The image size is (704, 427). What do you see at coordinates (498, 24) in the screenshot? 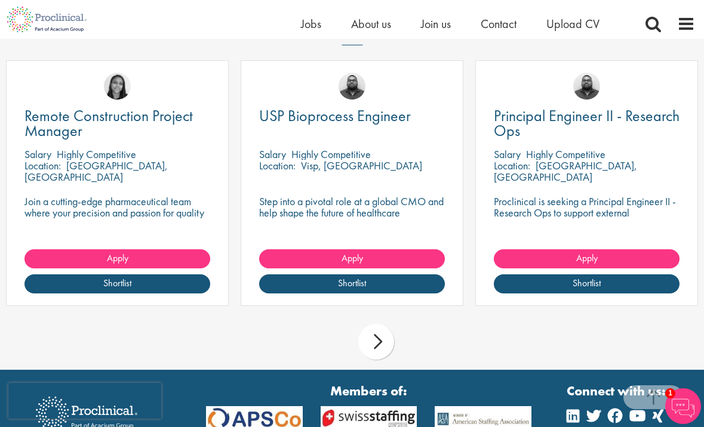
I see `span: Contact` at bounding box center [498, 24].